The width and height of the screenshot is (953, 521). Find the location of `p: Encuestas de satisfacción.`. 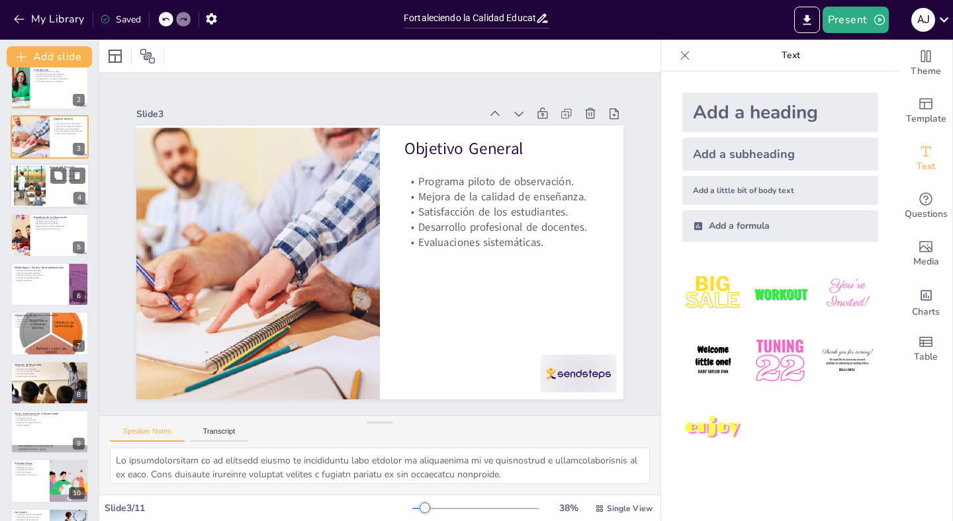

p: Encuestas de satisfacción. is located at coordinates (50, 369).